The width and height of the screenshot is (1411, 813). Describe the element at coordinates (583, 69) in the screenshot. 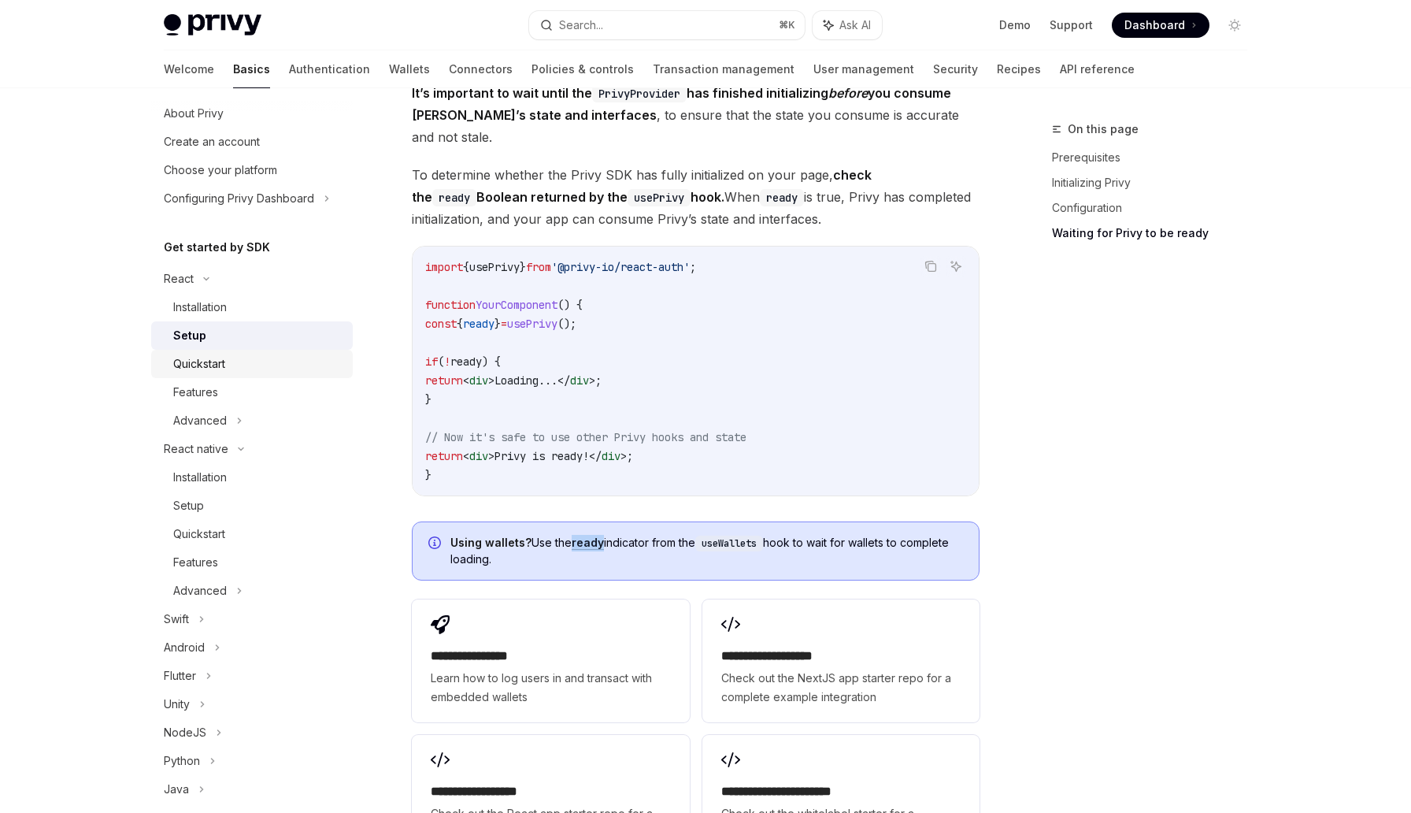

I see `a: Policies & controls` at that location.